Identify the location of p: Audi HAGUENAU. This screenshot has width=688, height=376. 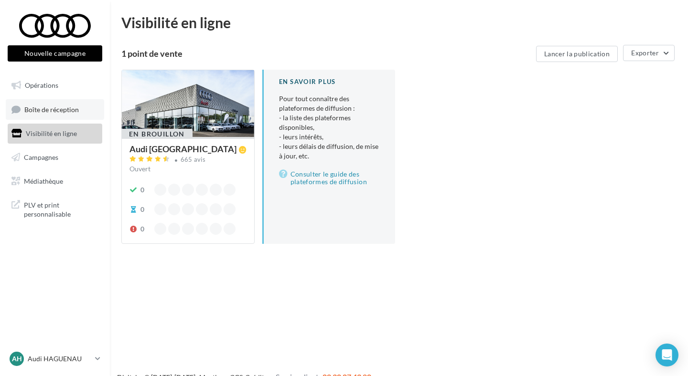
(59, 359).